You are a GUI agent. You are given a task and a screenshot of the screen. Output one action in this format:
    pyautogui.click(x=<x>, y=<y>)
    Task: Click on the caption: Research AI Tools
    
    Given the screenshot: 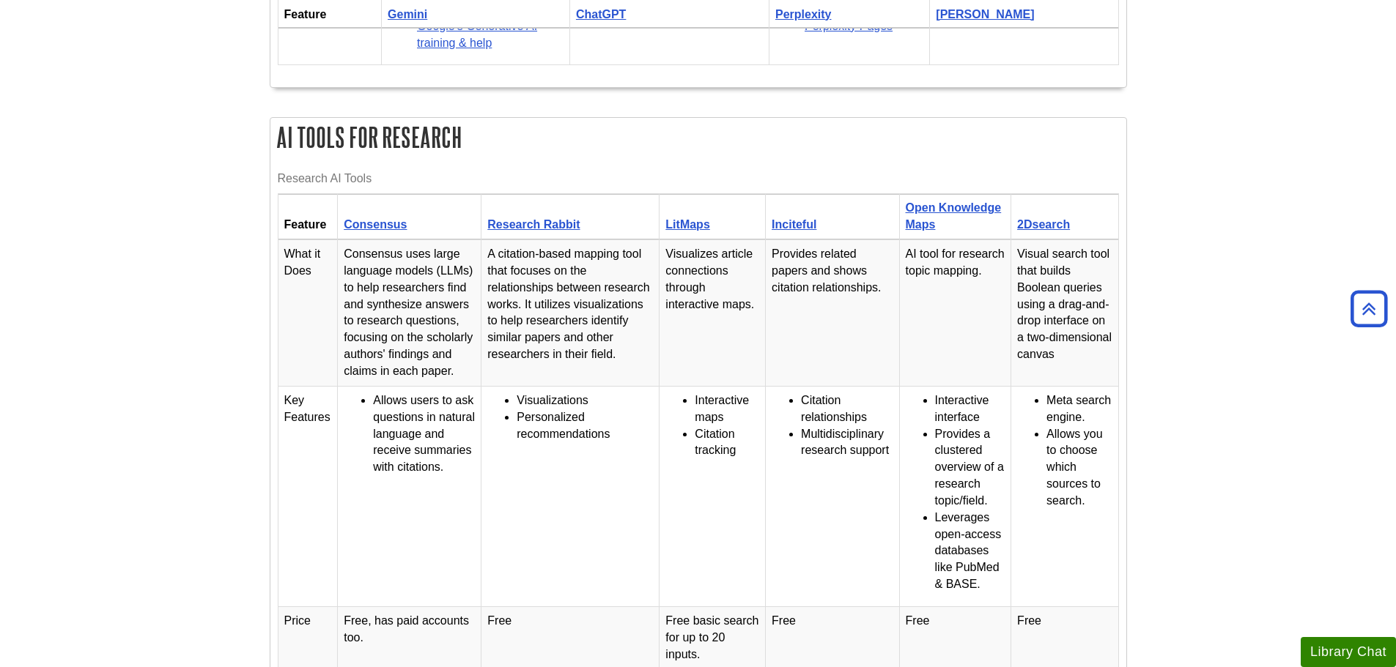 What is the action you would take?
    pyautogui.click(x=698, y=179)
    